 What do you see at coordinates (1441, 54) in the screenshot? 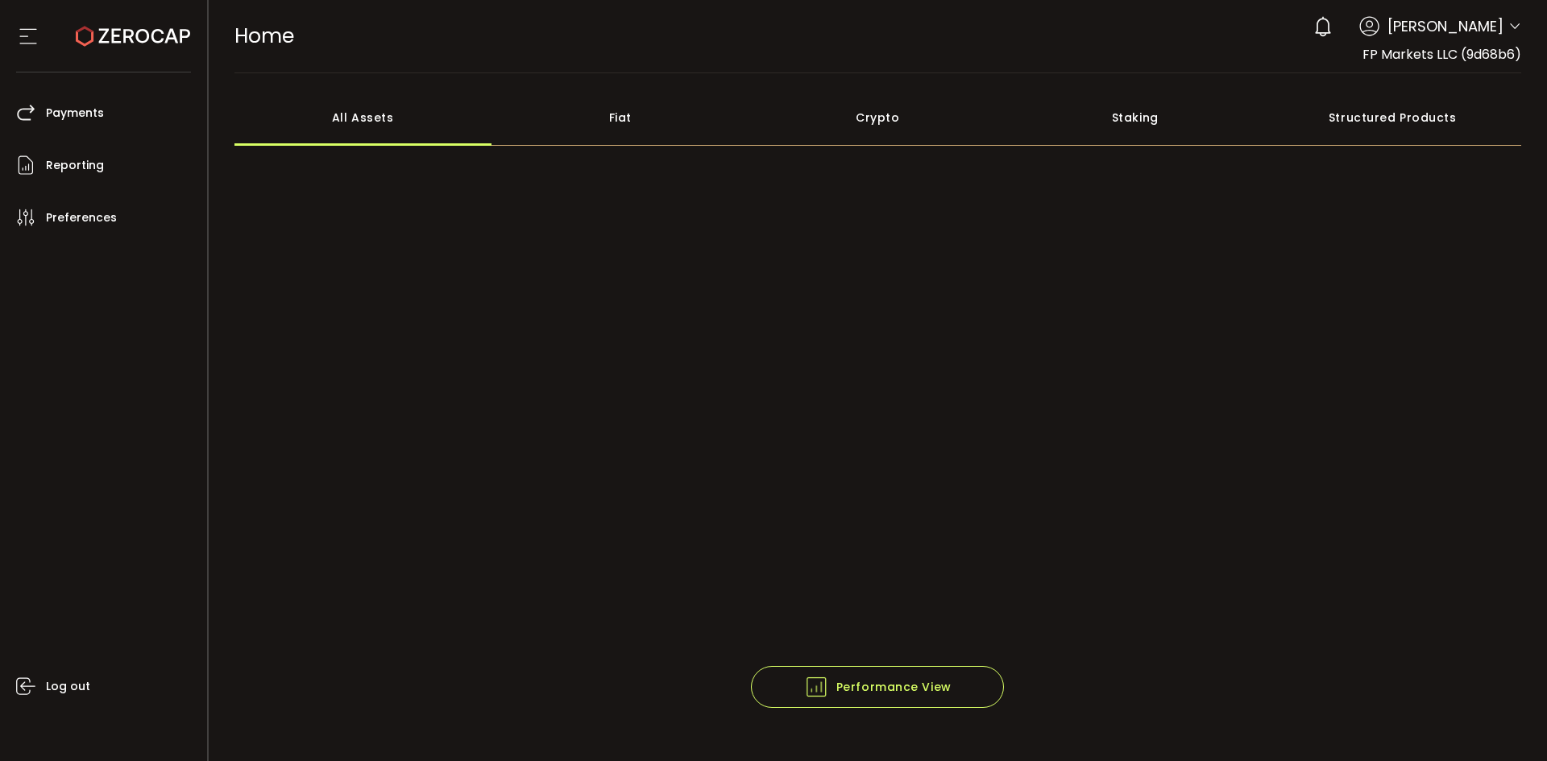
I see `span: FP Markets LLC (9d68b6)` at bounding box center [1441, 54].